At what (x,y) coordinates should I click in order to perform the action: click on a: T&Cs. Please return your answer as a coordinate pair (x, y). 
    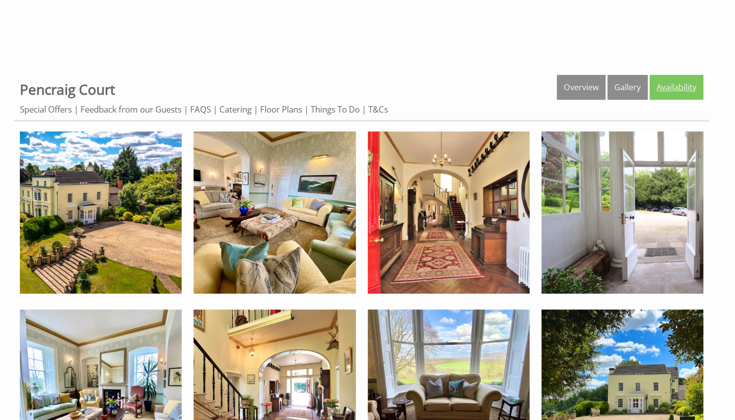
    Looking at the image, I should click on (378, 109).